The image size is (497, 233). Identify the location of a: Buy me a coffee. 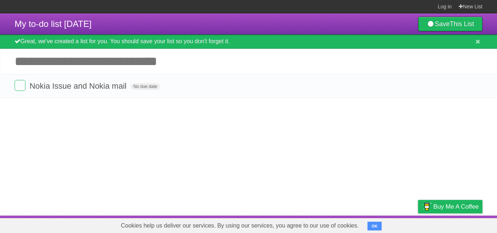
(450, 207).